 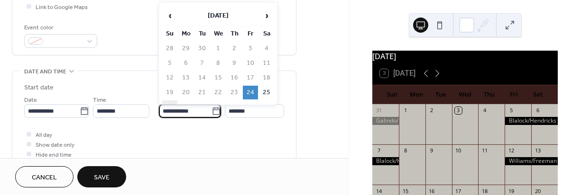 I want to click on div: Sun, so click(x=392, y=95).